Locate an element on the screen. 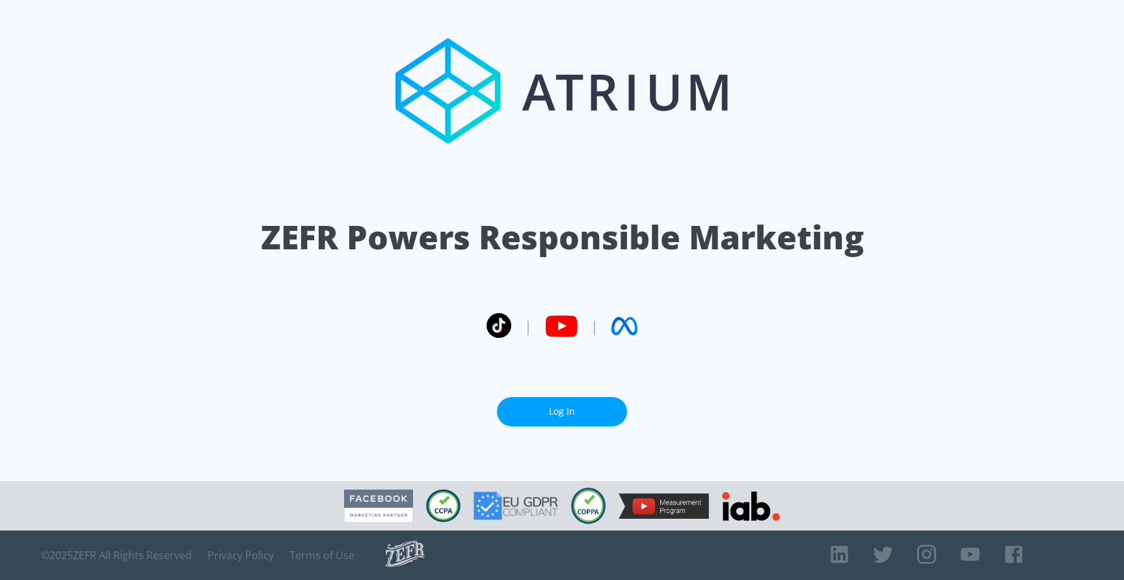 The width and height of the screenshot is (1124, 580). img: COPPA Compliant is located at coordinates (588, 505).